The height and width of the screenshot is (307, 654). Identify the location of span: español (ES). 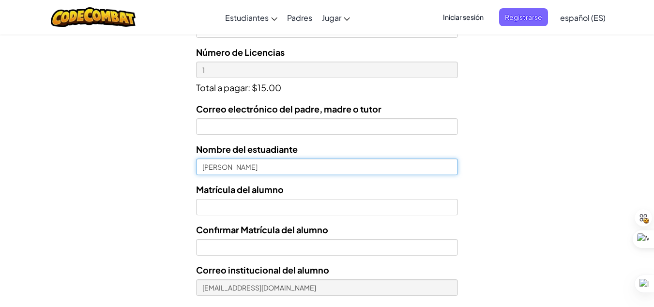
(583, 17).